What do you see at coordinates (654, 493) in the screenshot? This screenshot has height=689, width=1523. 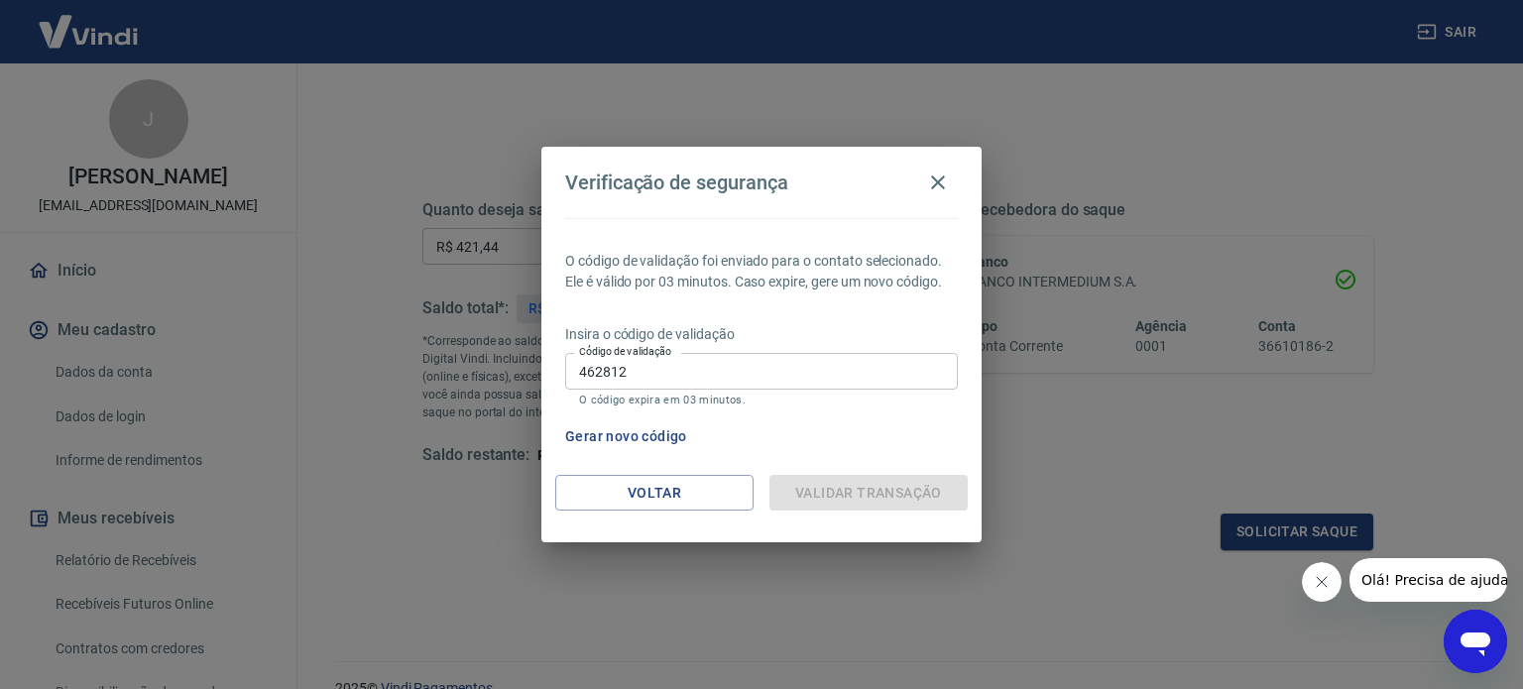 I see `button: Voltar` at bounding box center [654, 493].